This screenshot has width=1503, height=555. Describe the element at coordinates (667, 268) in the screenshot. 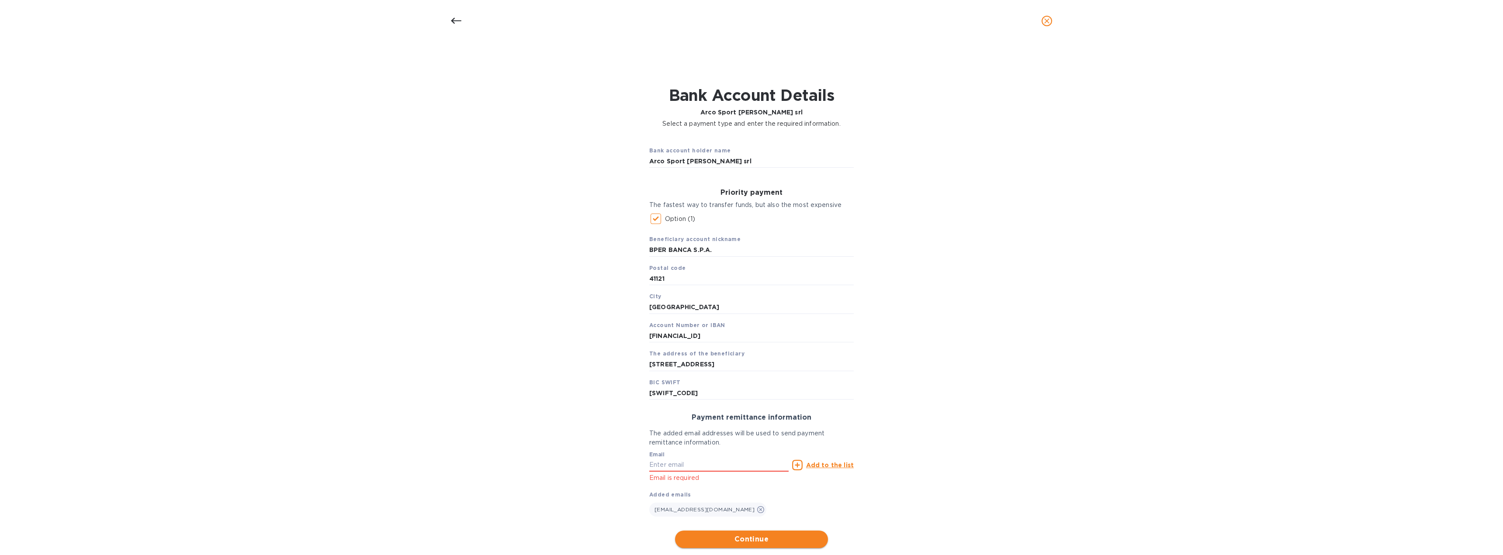

I see `b: Postal code` at that location.